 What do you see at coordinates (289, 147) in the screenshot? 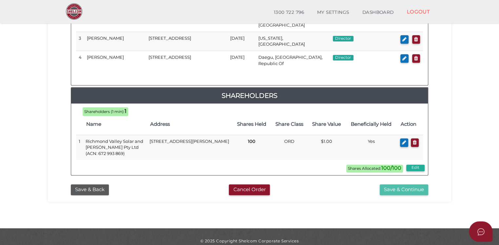
I see `td: ORD` at bounding box center [289, 147].